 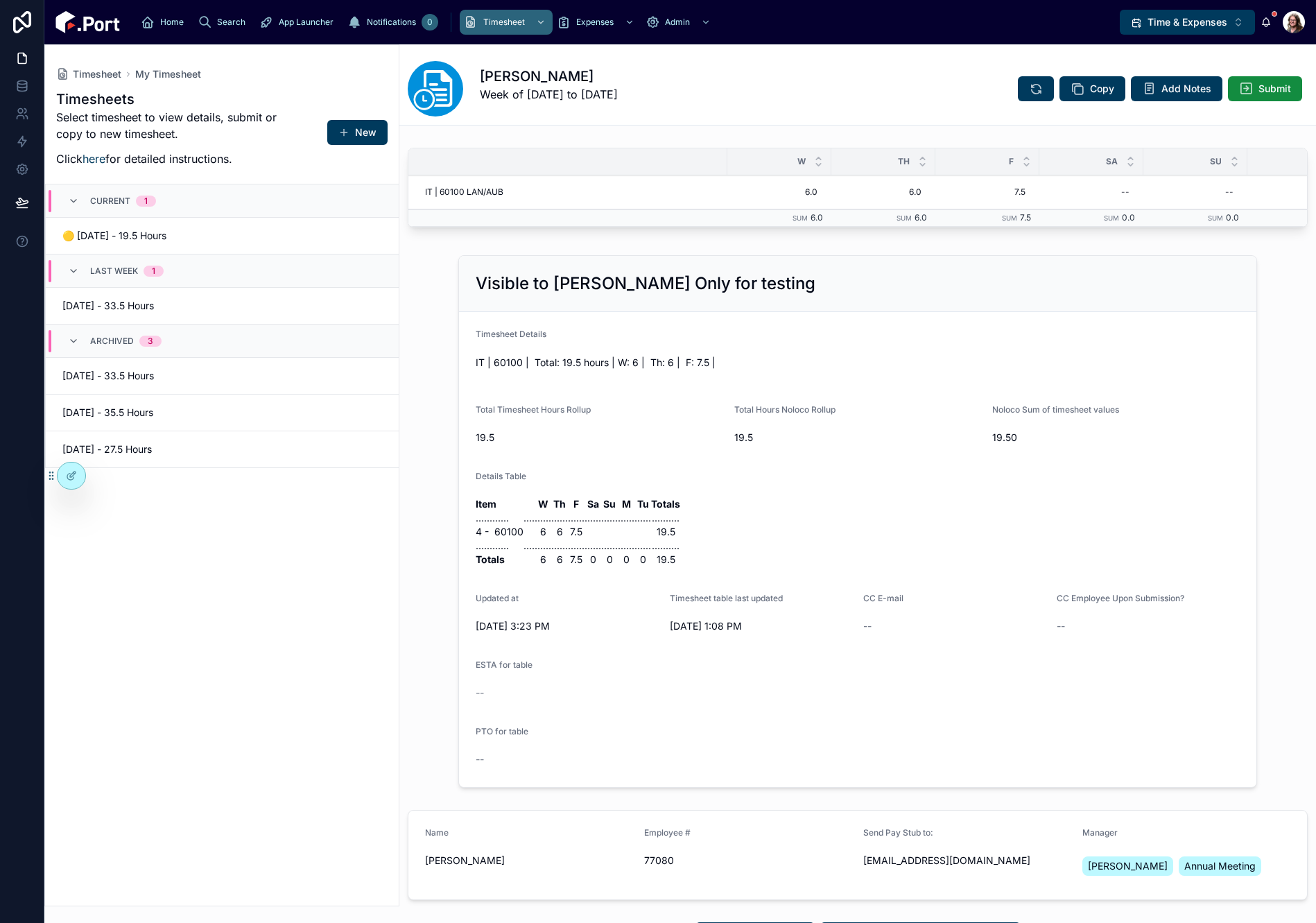 What do you see at coordinates (499, 531) in the screenshot?
I see `td: 4 - 60100` at bounding box center [499, 531].